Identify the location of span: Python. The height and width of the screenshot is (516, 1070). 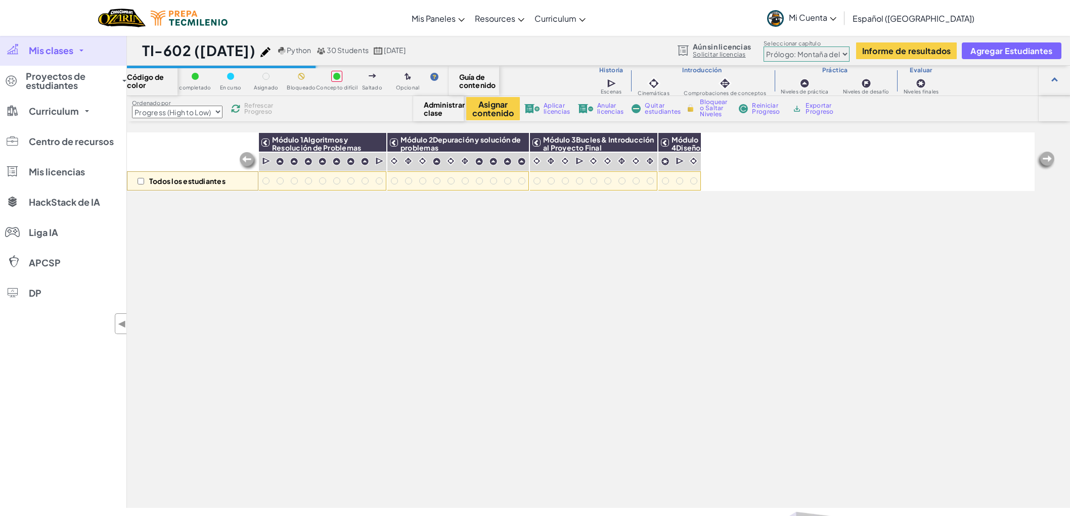
(299, 50).